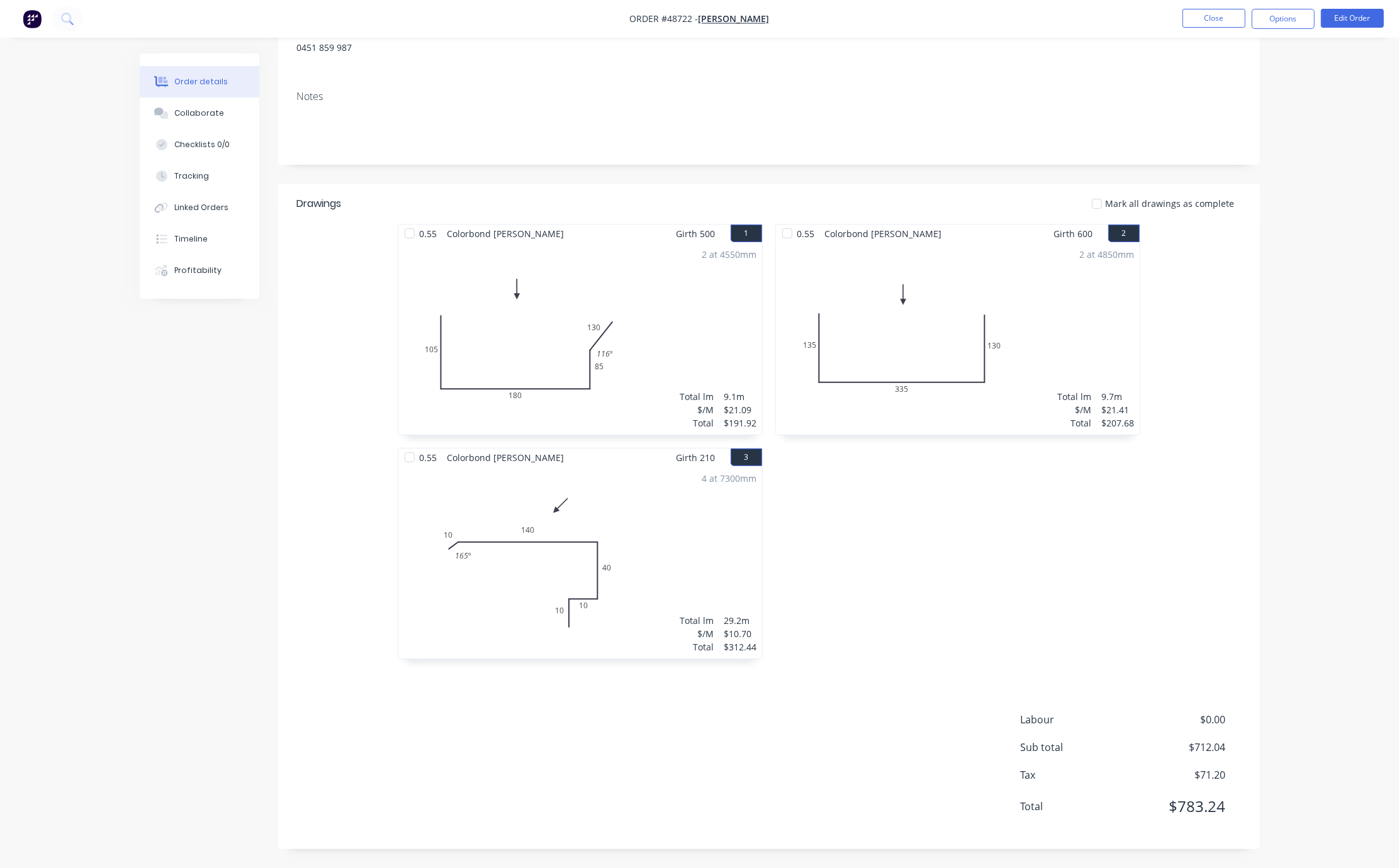 This screenshot has width=1399, height=868. Describe the element at coordinates (199, 113) in the screenshot. I see `div: Collaborate` at that location.